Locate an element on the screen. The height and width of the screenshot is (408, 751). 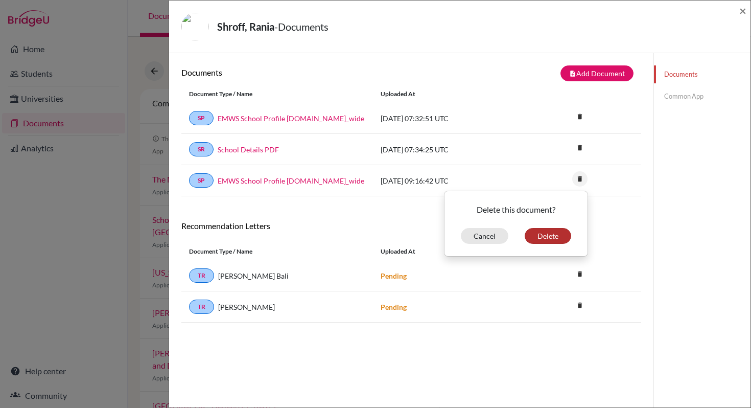
p: Delete this document? is located at coordinates (516, 210).